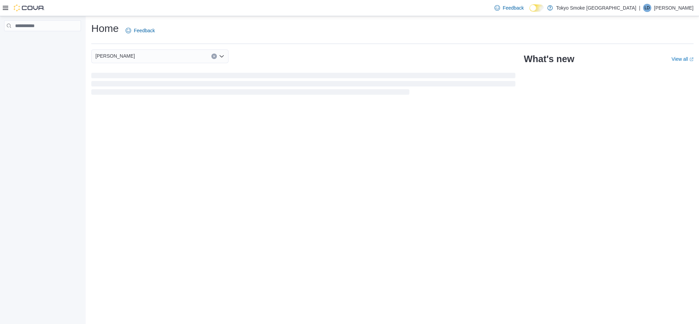 The image size is (699, 324). What do you see at coordinates (304, 85) in the screenshot?
I see `span: Loading` at bounding box center [304, 85].